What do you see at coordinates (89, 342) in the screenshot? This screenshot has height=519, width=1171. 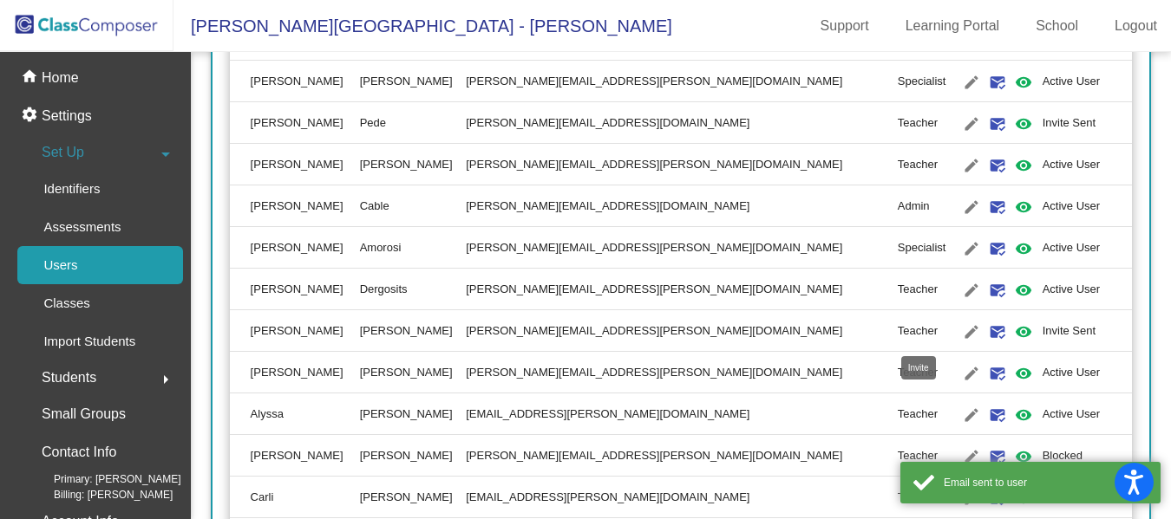 I see `p: Import Students` at bounding box center [89, 342].